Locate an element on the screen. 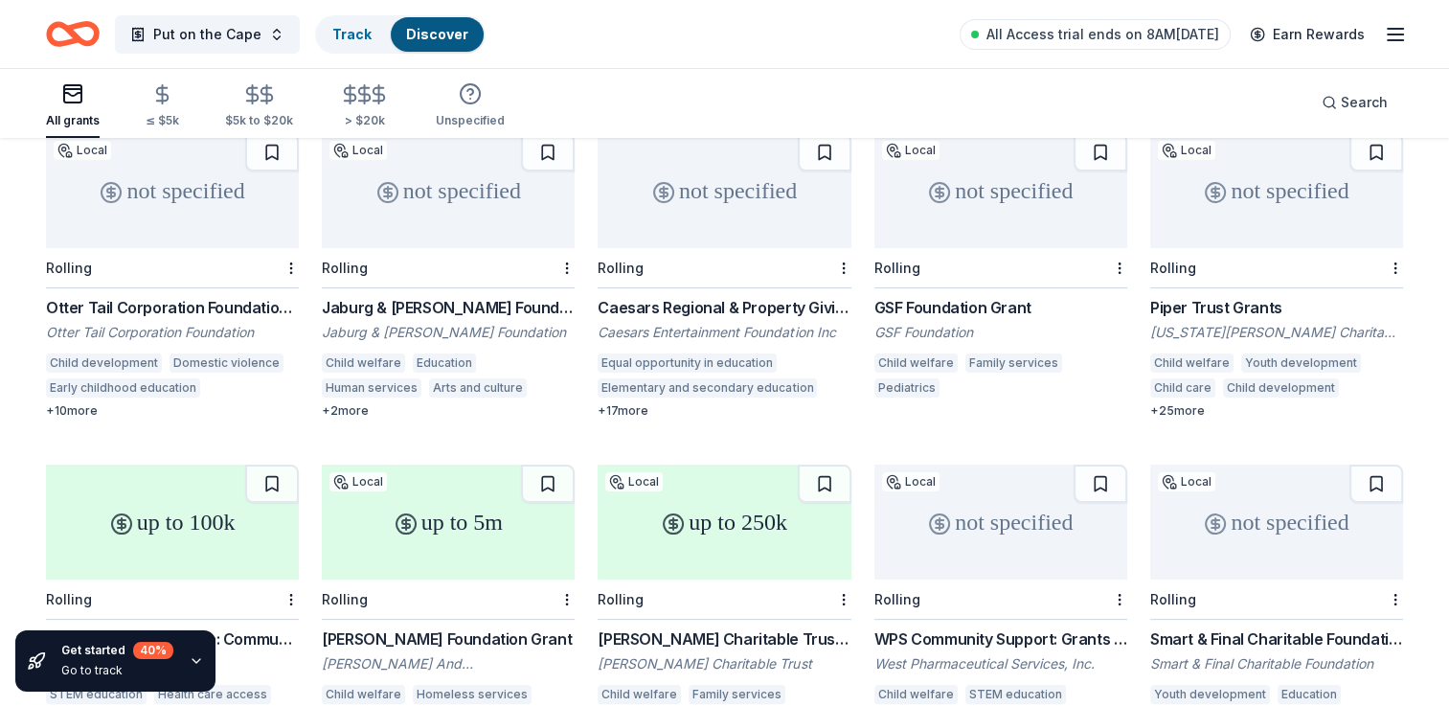 The image size is (1449, 707). div: Otter Tail Corporation Foundation Grant Program is located at coordinates (172, 307).